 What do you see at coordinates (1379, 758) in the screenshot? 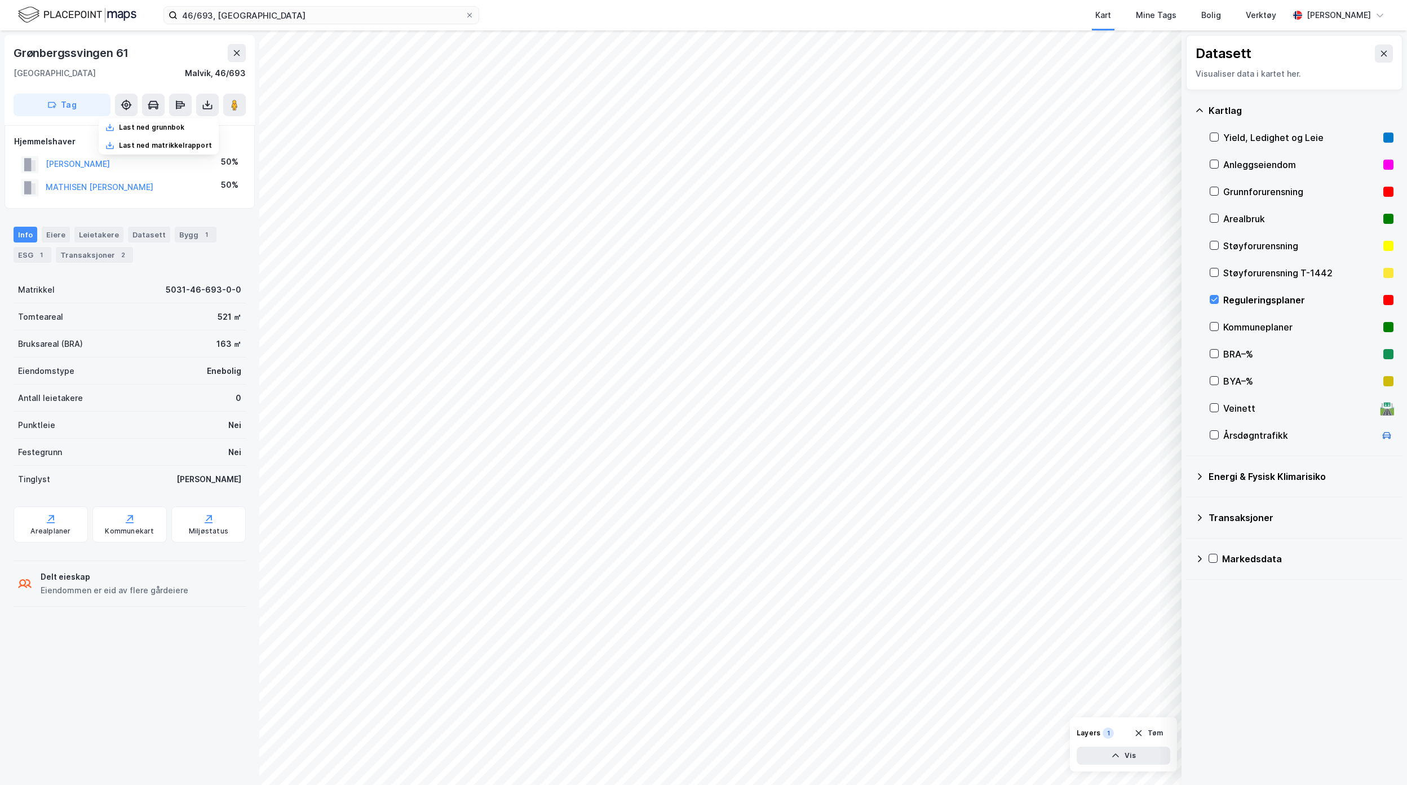
I see `div: Kontrollprogram for chat` at bounding box center [1379, 758].